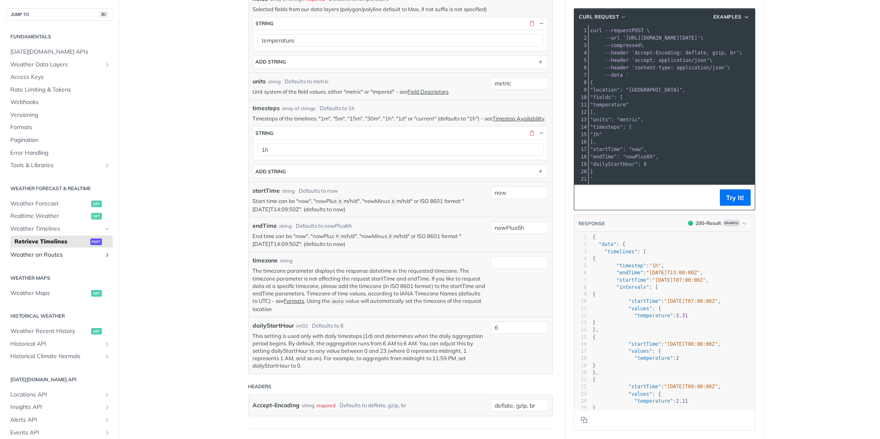  I want to click on span: 'content-type: application/json', so click(679, 68).